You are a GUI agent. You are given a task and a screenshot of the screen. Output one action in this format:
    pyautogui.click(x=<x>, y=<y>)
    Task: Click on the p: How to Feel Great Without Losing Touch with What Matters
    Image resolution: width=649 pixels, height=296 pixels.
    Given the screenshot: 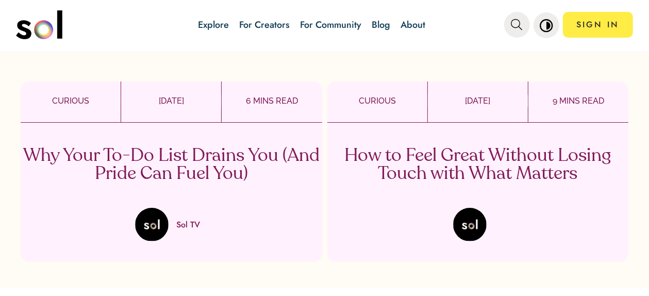 What is the action you would take?
    pyautogui.click(x=478, y=165)
    